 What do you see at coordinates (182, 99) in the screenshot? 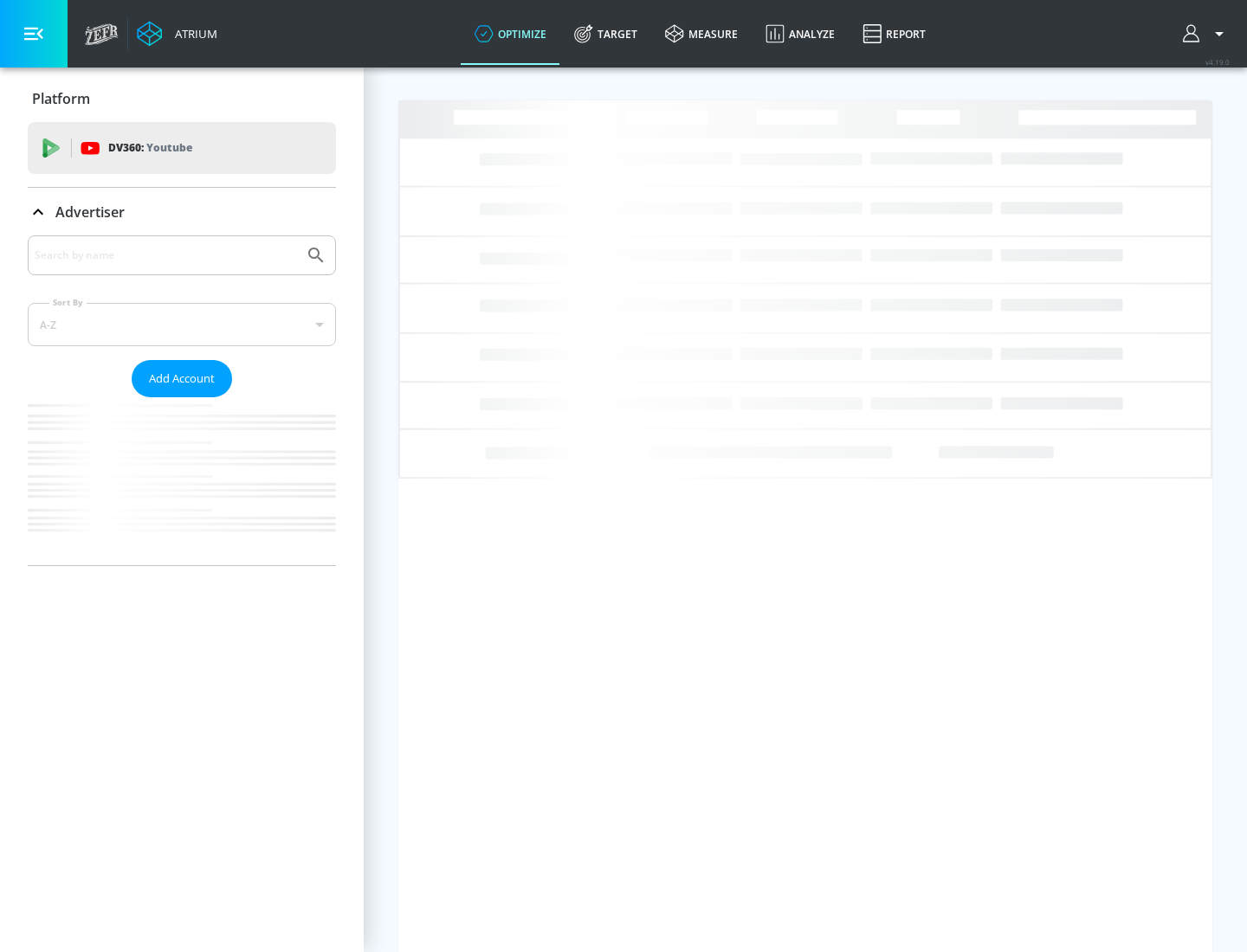
I see `div: Platform` at bounding box center [182, 99].